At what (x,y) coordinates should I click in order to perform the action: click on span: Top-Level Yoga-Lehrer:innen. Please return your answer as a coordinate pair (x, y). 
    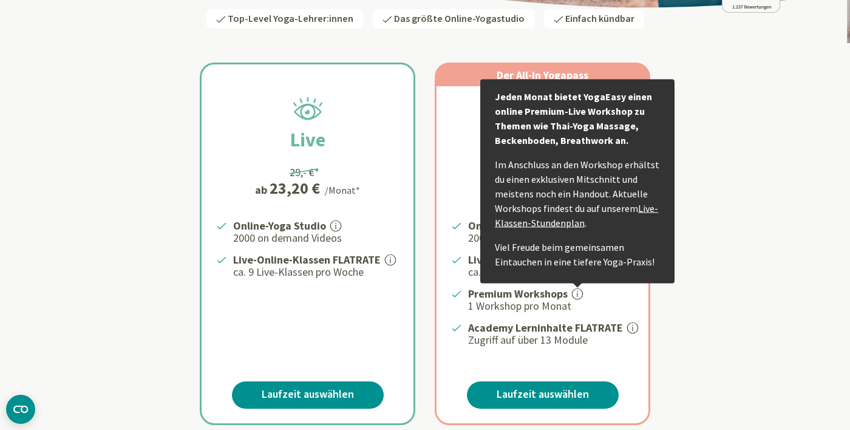
    Looking at the image, I should click on (290, 19).